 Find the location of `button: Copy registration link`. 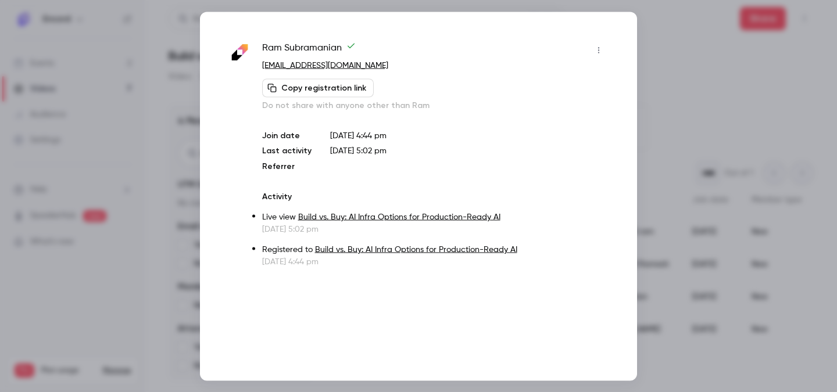

button: Copy registration link is located at coordinates (318, 88).